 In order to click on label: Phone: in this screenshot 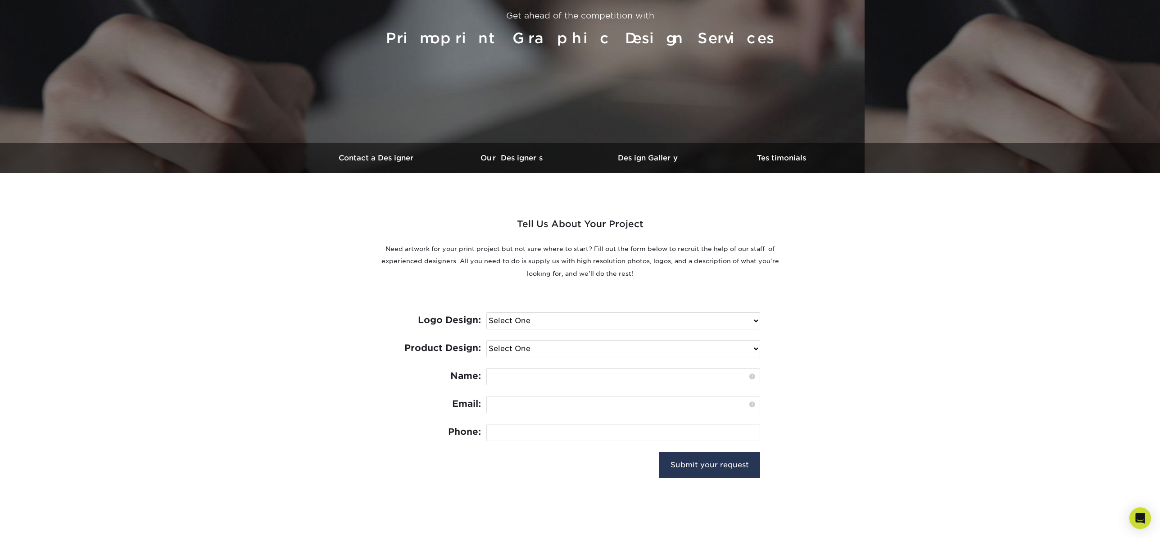, I will do `click(440, 431)`.